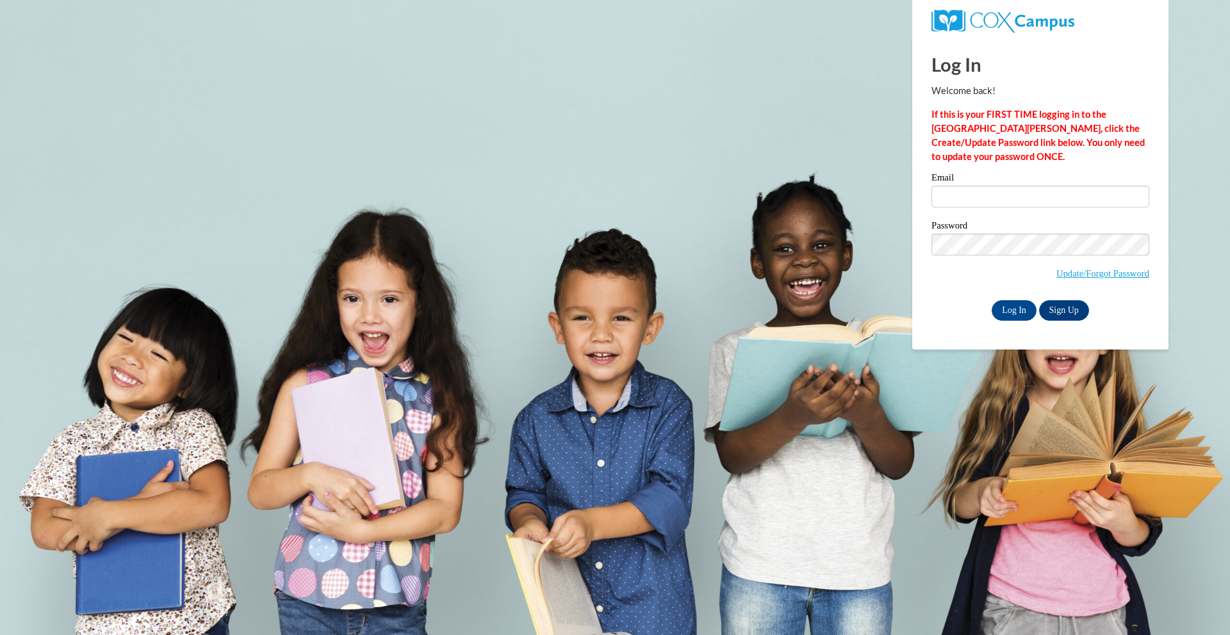  What do you see at coordinates (1002, 21) in the screenshot?
I see `img: COX Campus` at bounding box center [1002, 21].